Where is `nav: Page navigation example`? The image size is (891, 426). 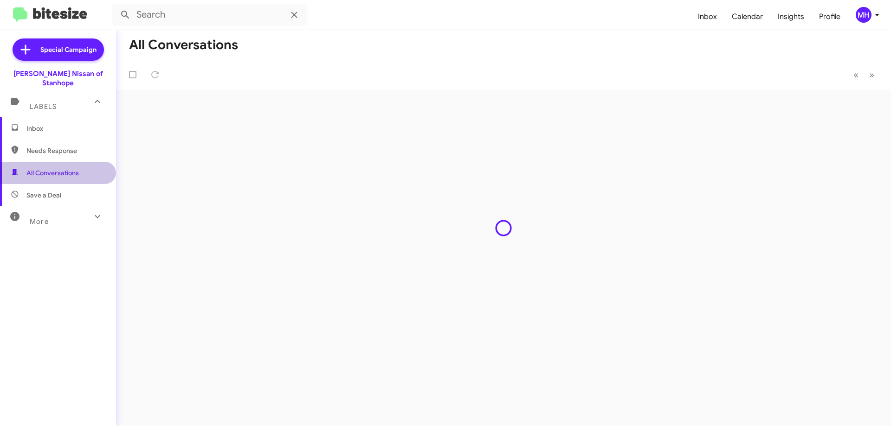
nav: Page navigation example is located at coordinates (864, 75).